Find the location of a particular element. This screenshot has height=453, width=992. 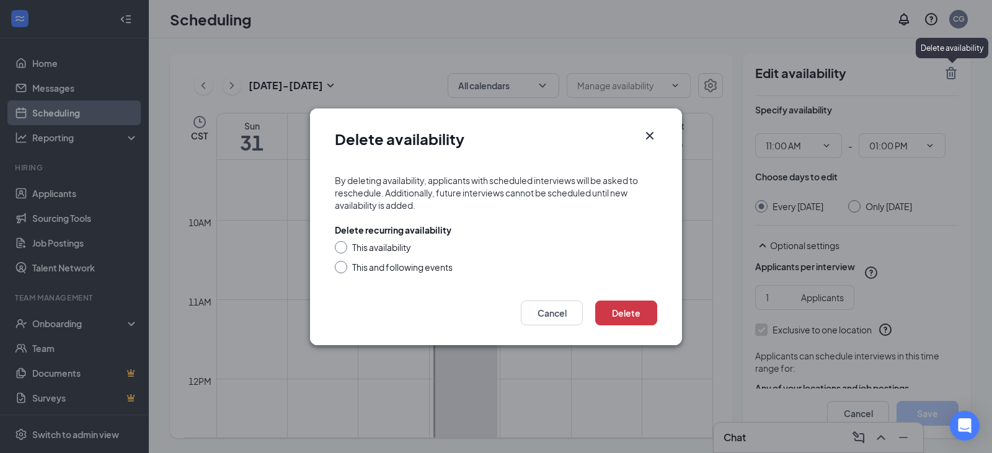

svg: Cross is located at coordinates (650, 136).